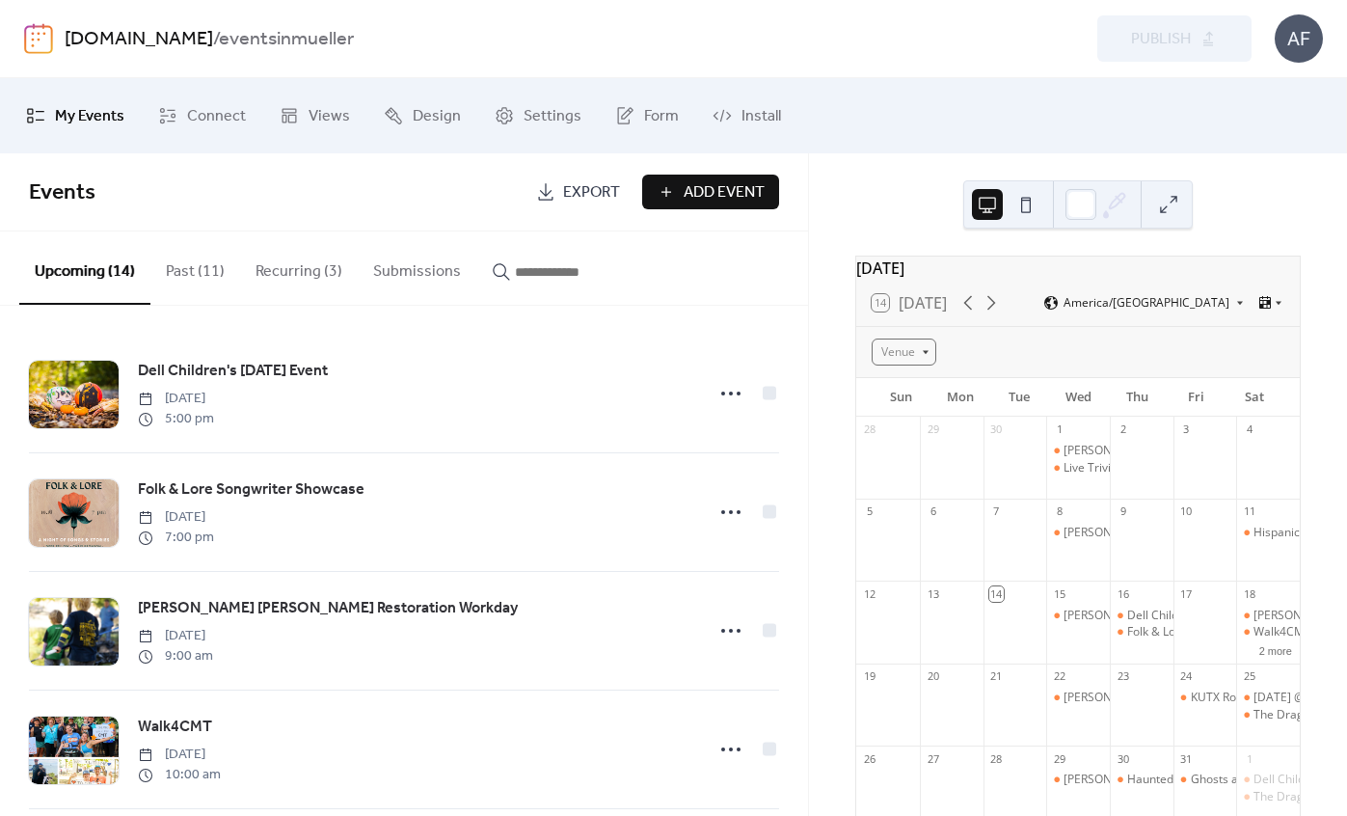  What do you see at coordinates (62, 193) in the screenshot?
I see `span: Events` at bounding box center [62, 193].